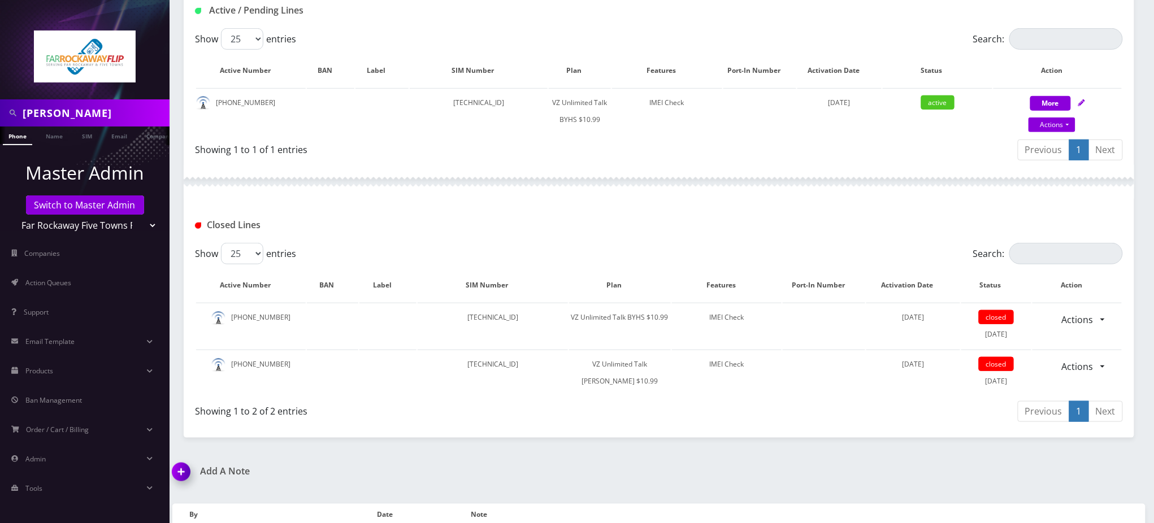 The height and width of the screenshot is (523, 1154). I want to click on h1: Add A Note, so click(411, 471).